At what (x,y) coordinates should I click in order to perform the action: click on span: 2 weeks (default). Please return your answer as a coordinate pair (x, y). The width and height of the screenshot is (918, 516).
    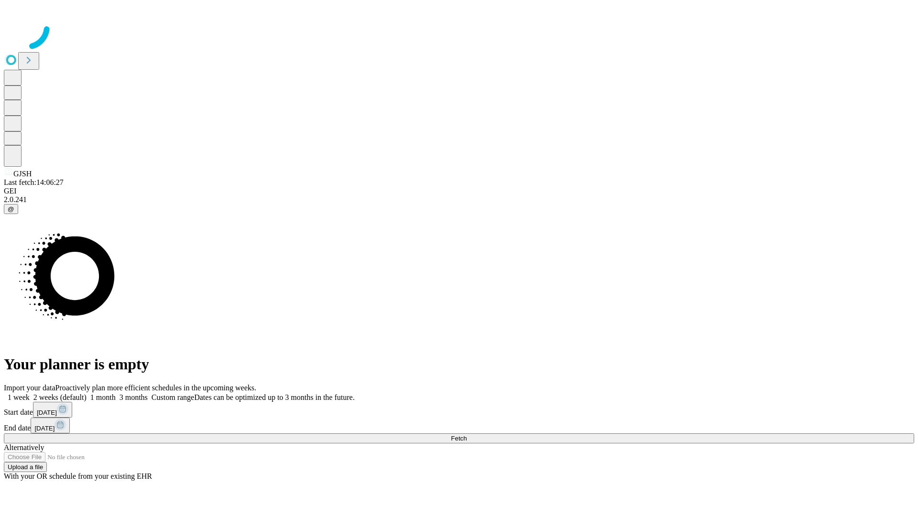
    Looking at the image, I should click on (60, 397).